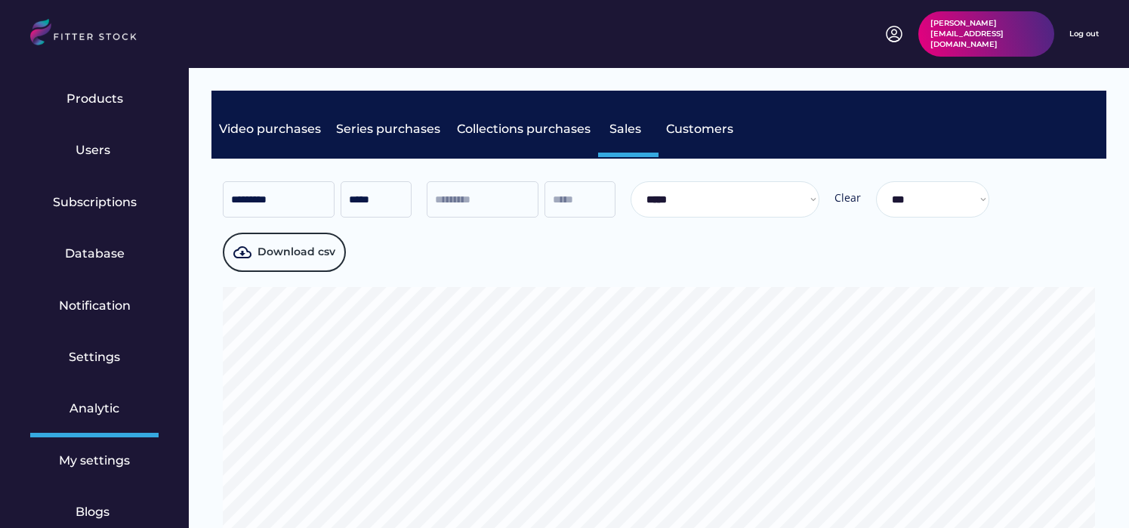 The image size is (1129, 528). I want to click on div: Database, so click(94, 254).